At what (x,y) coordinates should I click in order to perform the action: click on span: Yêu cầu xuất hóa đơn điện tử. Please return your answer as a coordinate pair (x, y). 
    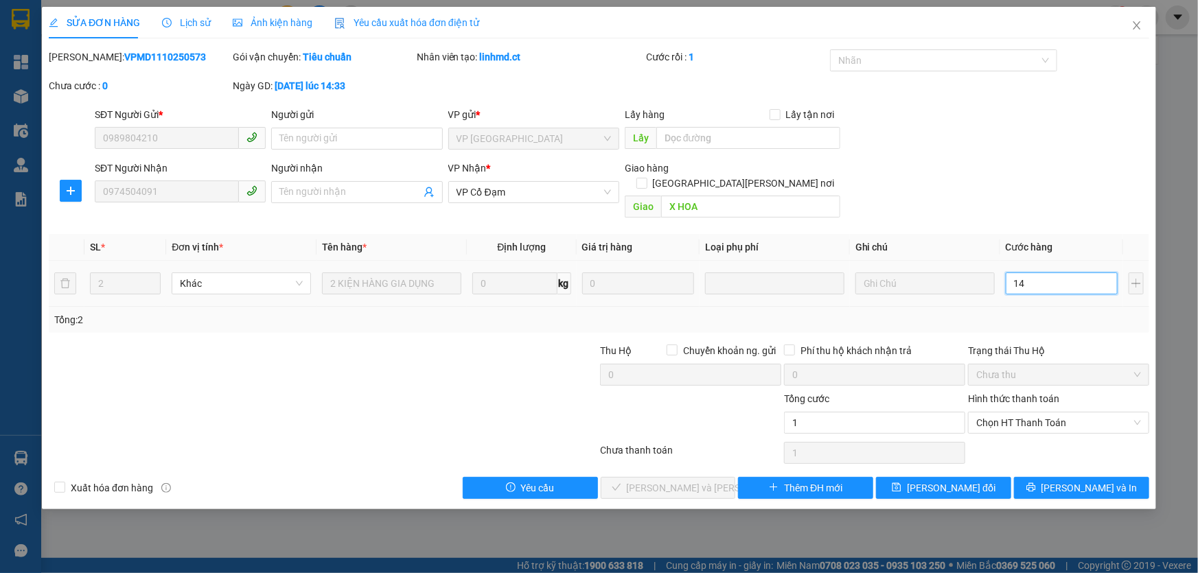
    Looking at the image, I should click on (406, 23).